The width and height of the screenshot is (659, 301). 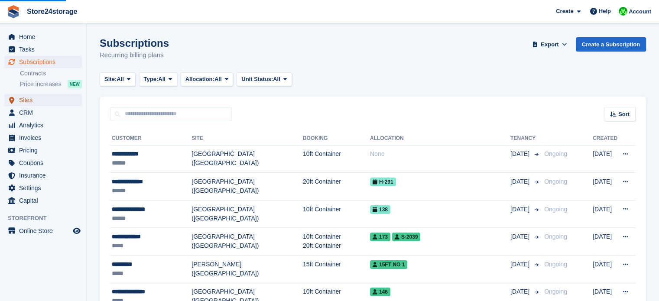 I want to click on span: Tasks, so click(x=45, y=49).